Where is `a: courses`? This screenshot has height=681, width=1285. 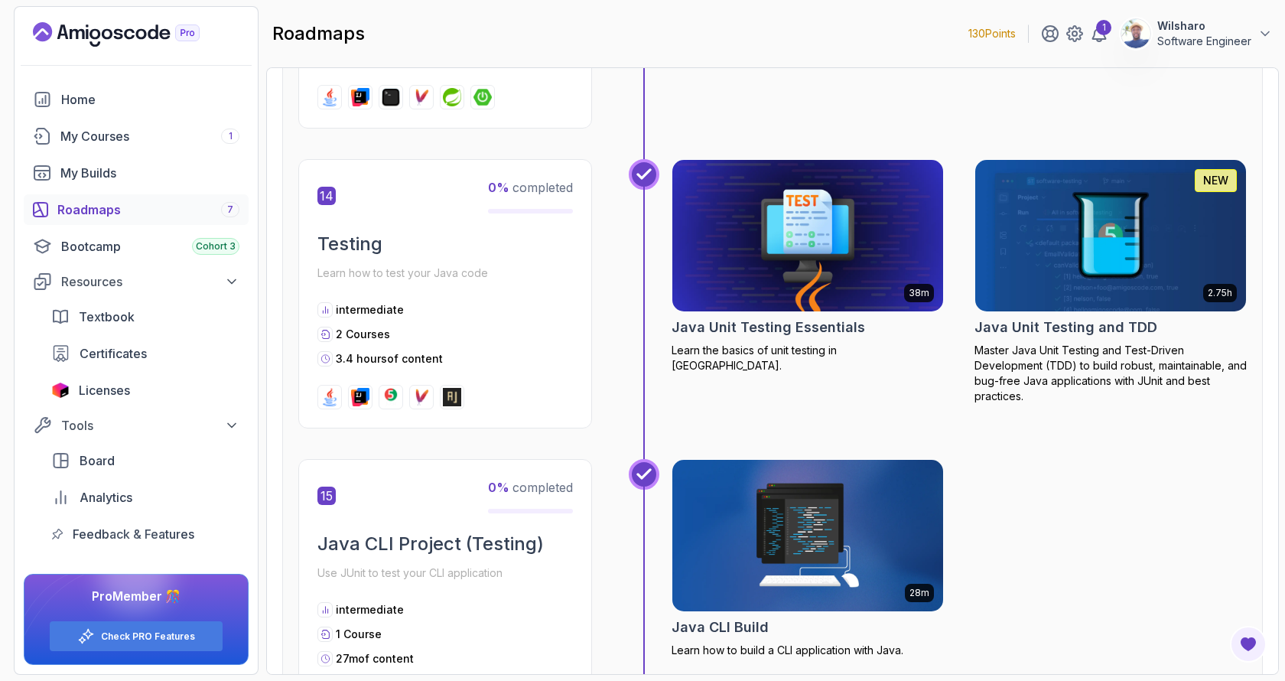
a: courses is located at coordinates (136, 136).